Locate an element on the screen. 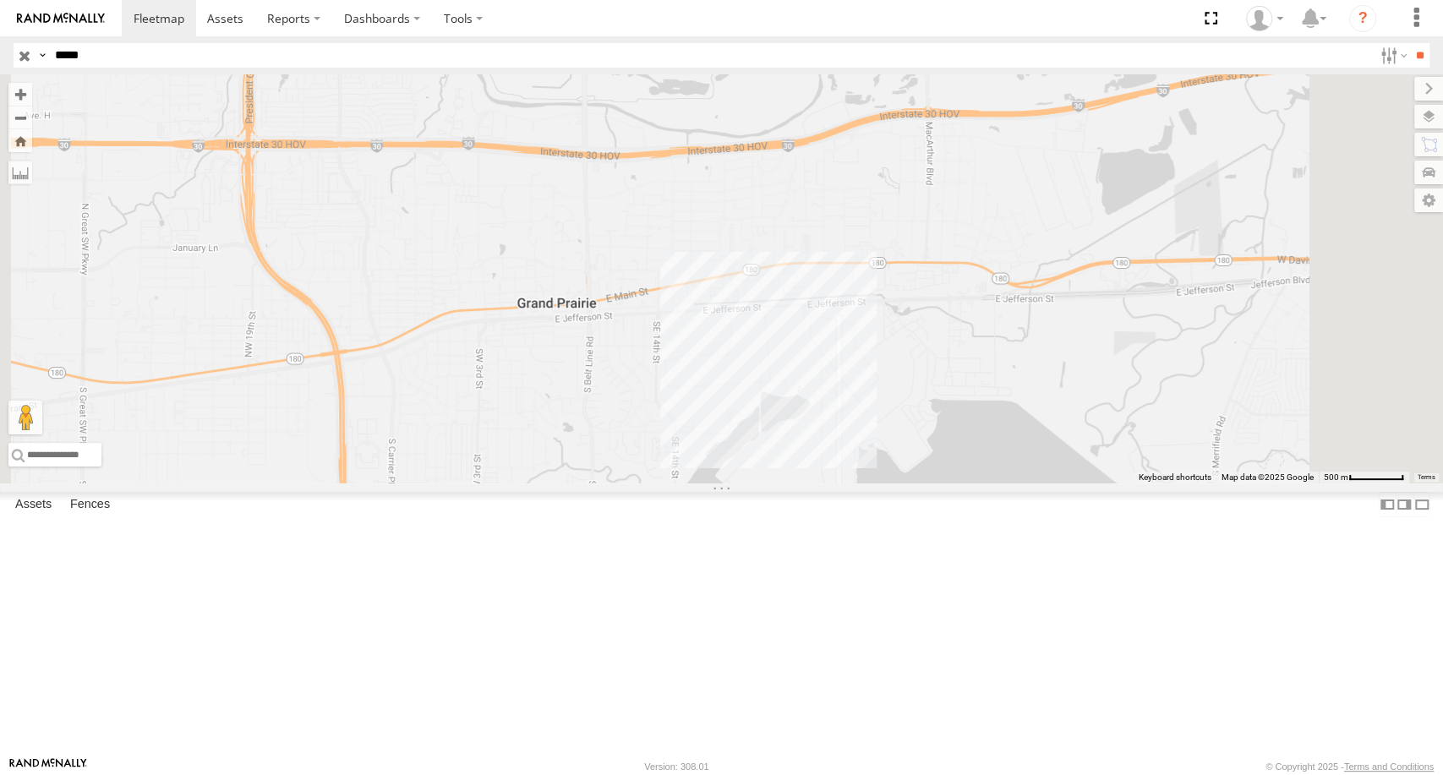 This screenshot has width=1443, height=775. label: Assets is located at coordinates (33, 505).